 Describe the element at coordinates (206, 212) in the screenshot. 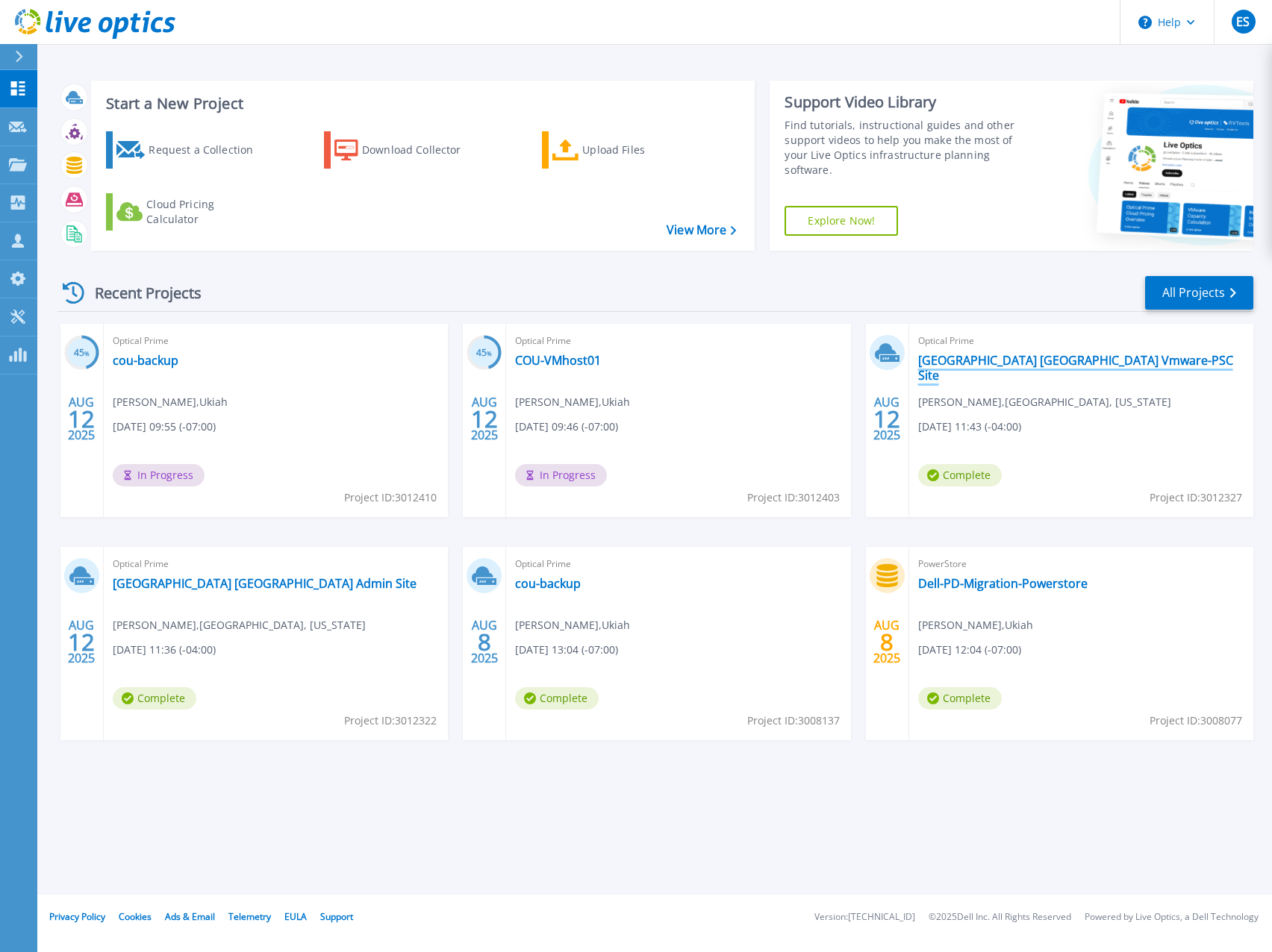

I see `div: Cloud Pricing Calculator` at that location.